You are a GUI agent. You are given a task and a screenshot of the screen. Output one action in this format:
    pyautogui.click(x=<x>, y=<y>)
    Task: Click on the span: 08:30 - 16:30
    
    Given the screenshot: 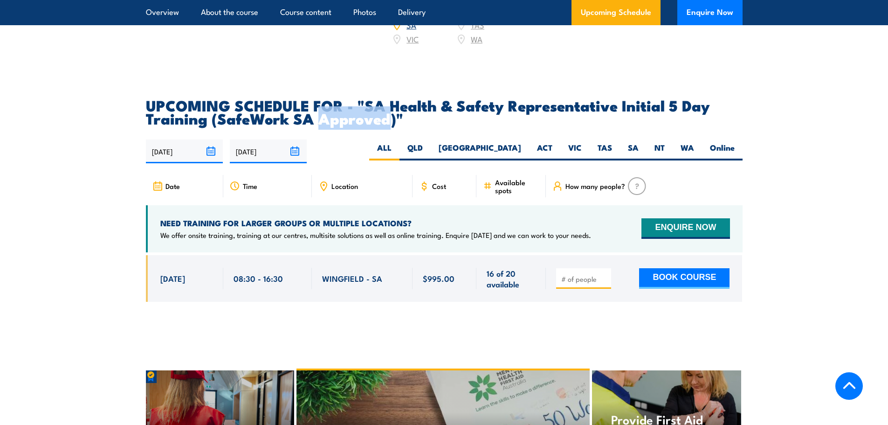 What is the action you would take?
    pyautogui.click(x=258, y=278)
    